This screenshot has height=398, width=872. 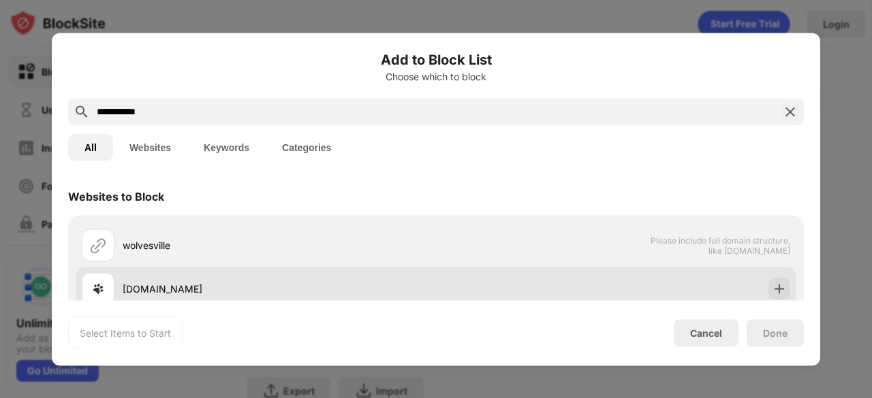 I want to click on button: All, so click(x=91, y=147).